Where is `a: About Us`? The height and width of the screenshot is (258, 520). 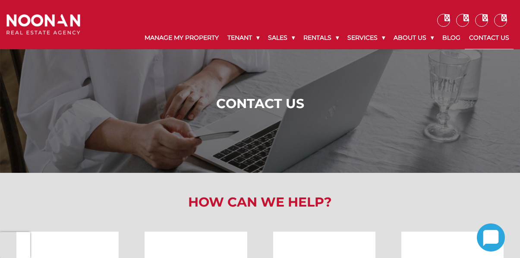 a: About Us is located at coordinates (413, 38).